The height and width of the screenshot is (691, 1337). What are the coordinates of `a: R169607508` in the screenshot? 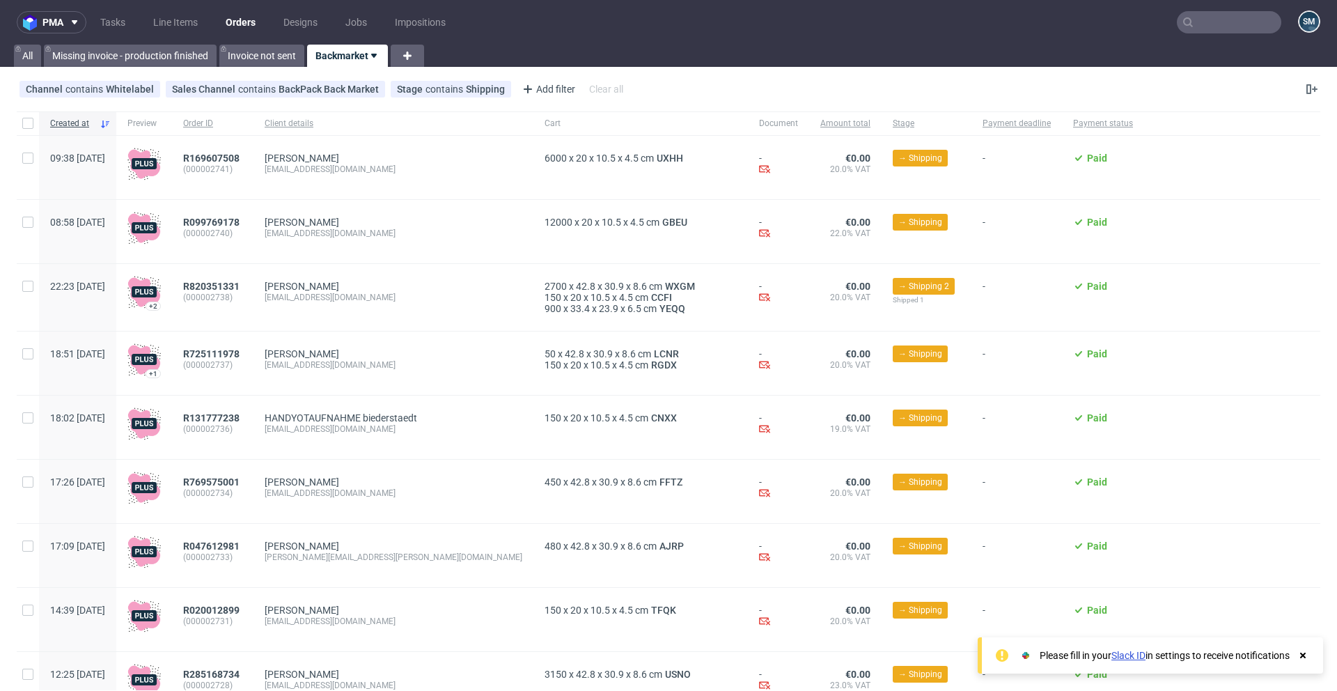 It's located at (212, 158).